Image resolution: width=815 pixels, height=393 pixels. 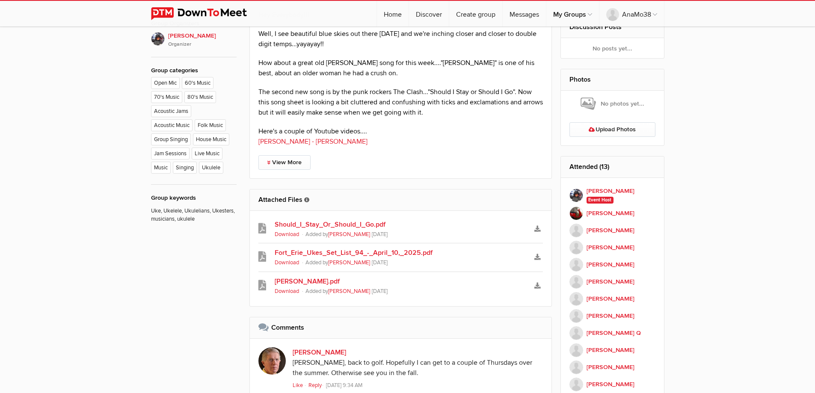 I want to click on p: The second new song is by the punk rockers The Clash..."Should I Stay or Should I Go". Now this s..., so click(x=401, y=102).